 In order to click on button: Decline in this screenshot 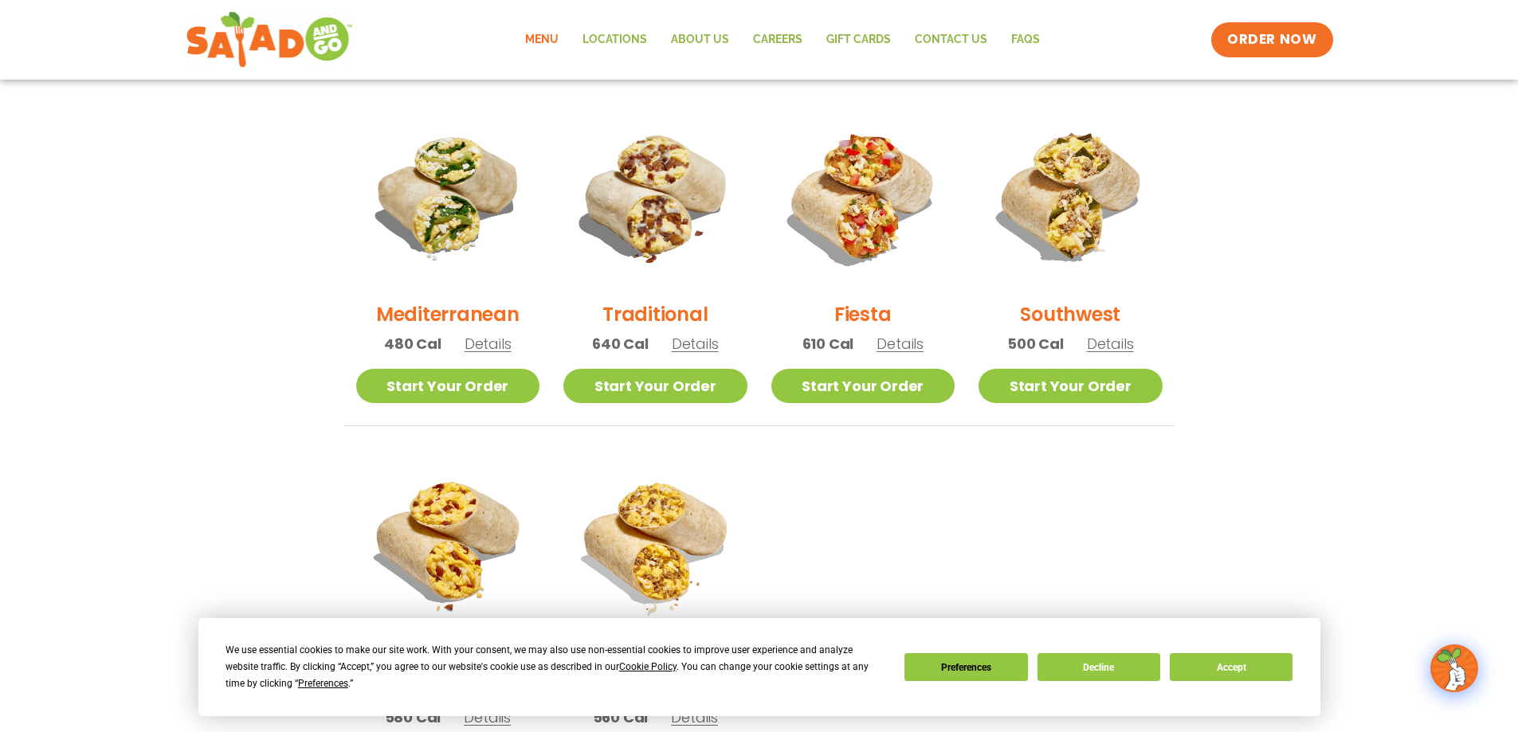, I will do `click(1099, 667)`.